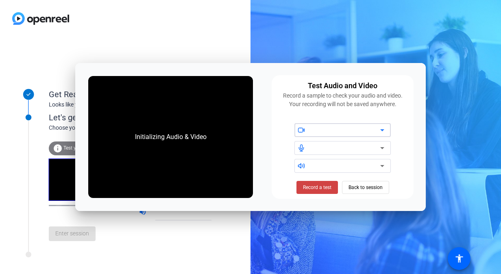  Describe the element at coordinates (130, 105) in the screenshot. I see `div: Looks like you've been invited to join` at that location.